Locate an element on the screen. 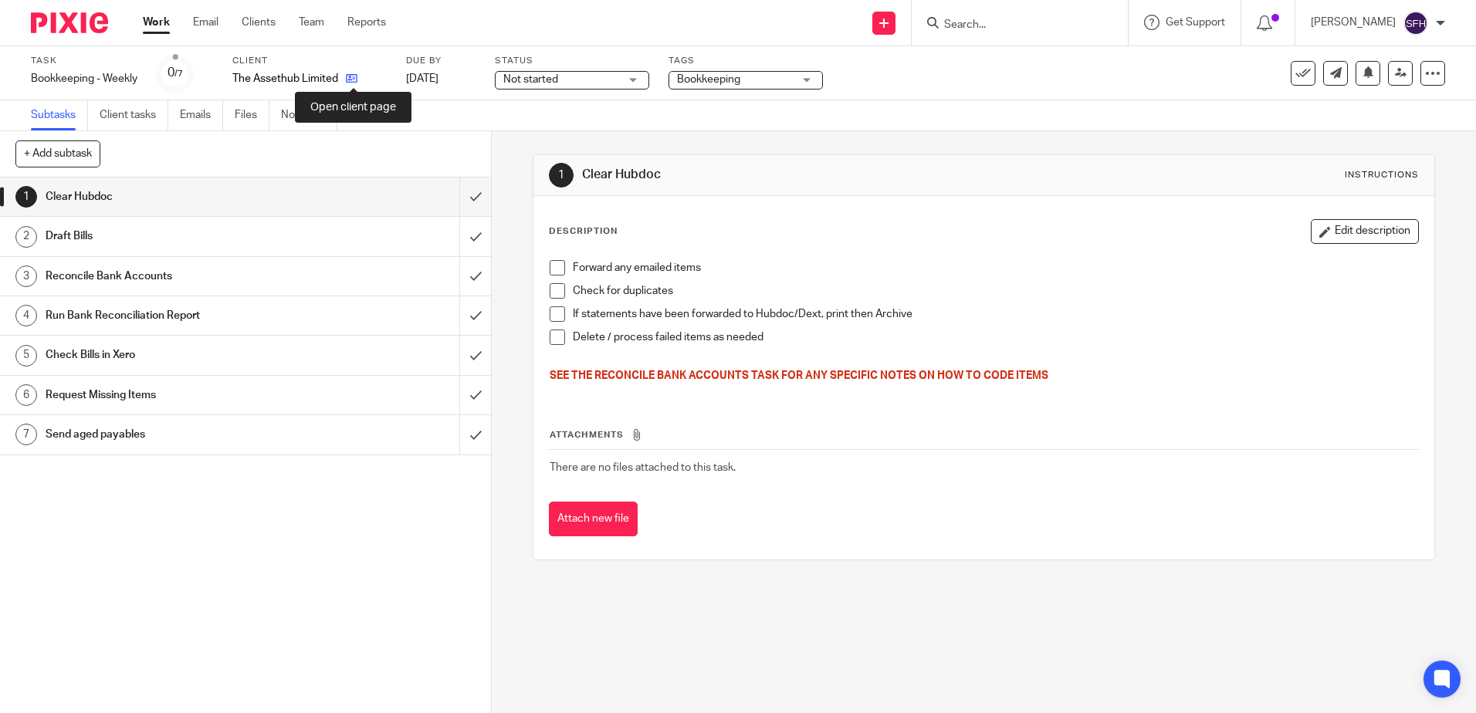  span: Get Support is located at coordinates (1195, 22).